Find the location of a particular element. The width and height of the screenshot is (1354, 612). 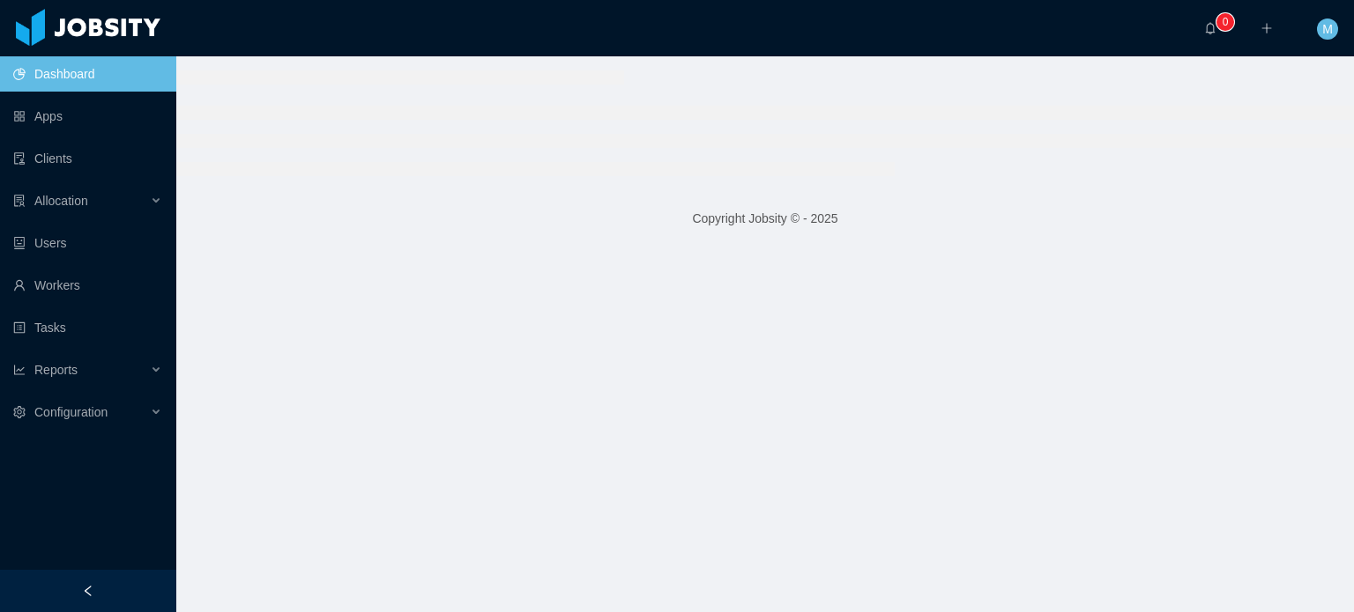

span: Reports is located at coordinates (56, 370).